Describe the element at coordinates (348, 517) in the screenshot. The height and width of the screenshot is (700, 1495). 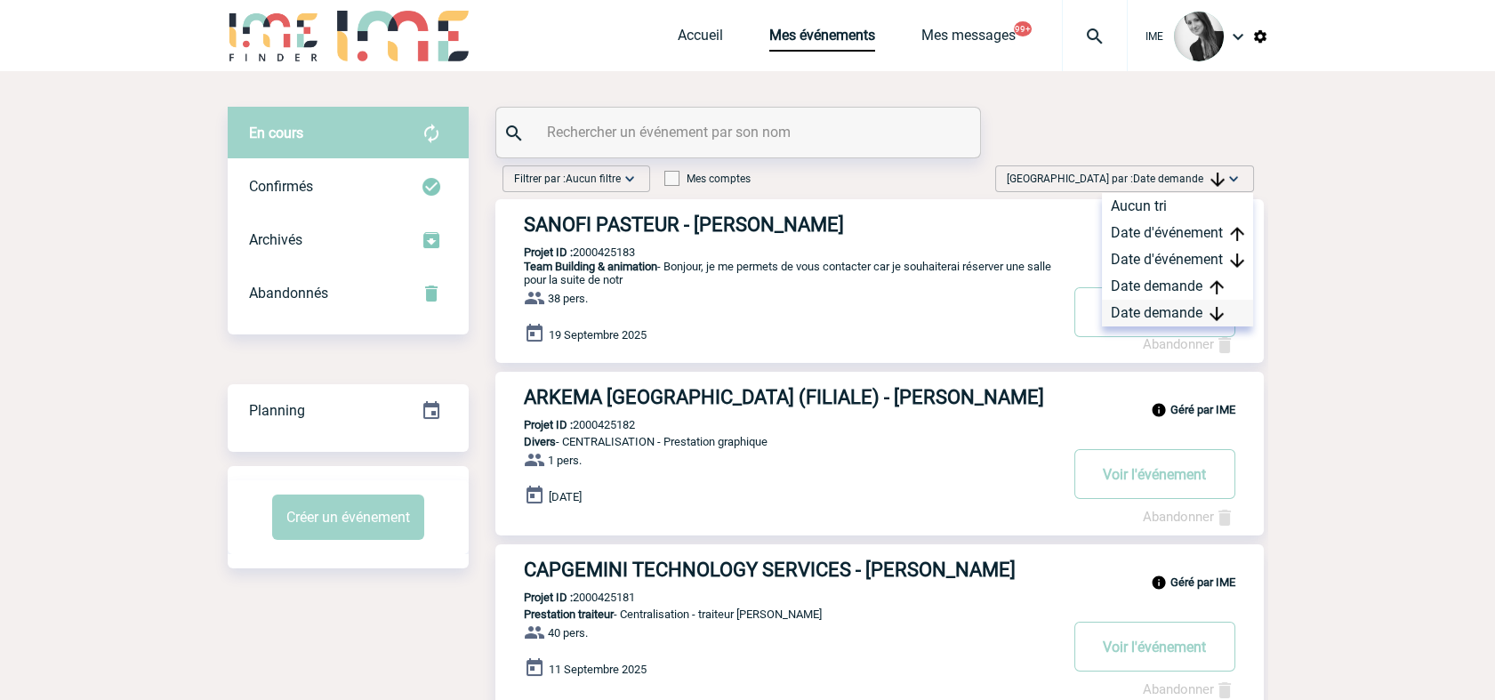
I see `button: Créer un événement` at that location.